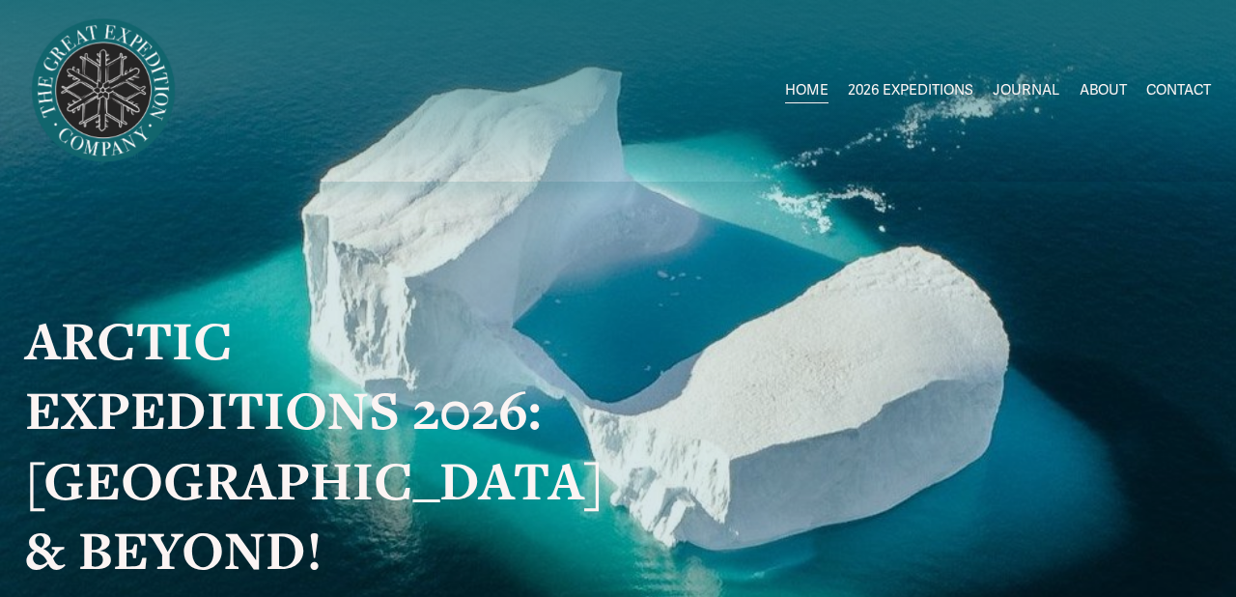 Image resolution: width=1236 pixels, height=597 pixels. I want to click on a: HOME, so click(806, 91).